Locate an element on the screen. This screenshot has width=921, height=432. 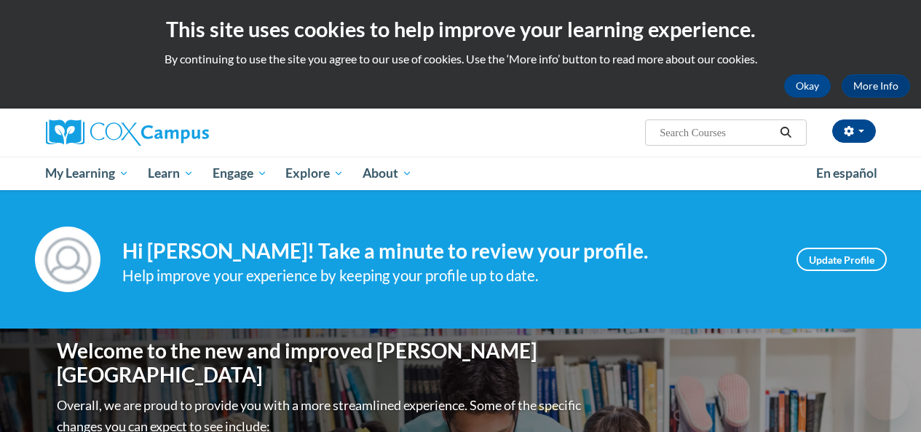
span: My Learning is located at coordinates (87, 173).